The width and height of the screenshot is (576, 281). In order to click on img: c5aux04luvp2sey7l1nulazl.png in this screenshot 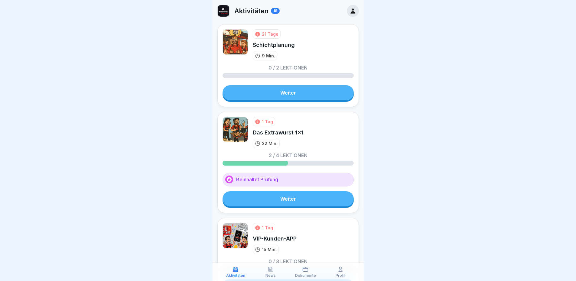, I will do `click(235, 42)`.